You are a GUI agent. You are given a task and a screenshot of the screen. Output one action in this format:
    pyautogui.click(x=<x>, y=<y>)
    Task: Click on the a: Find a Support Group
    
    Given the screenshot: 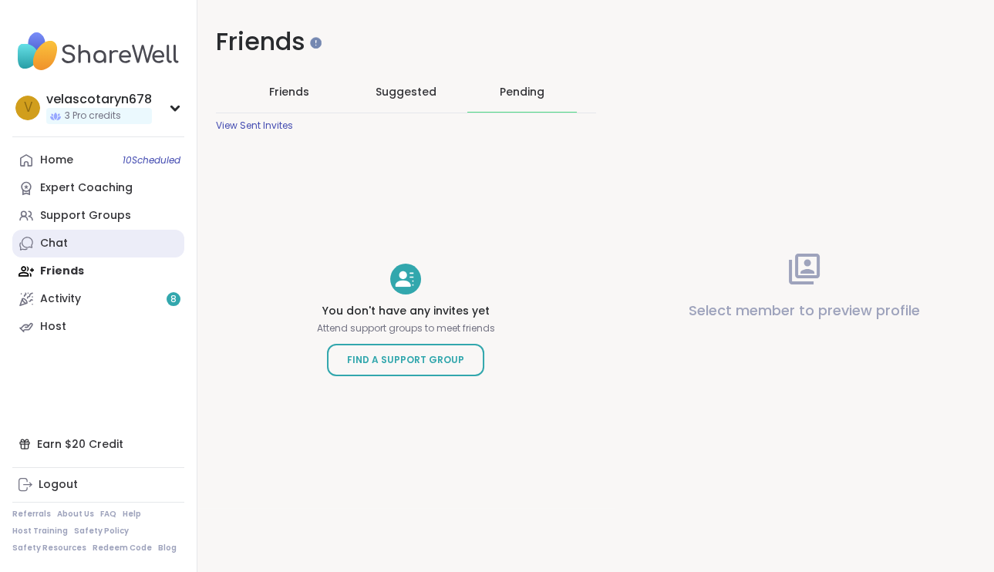 What is the action you would take?
    pyautogui.click(x=406, y=360)
    